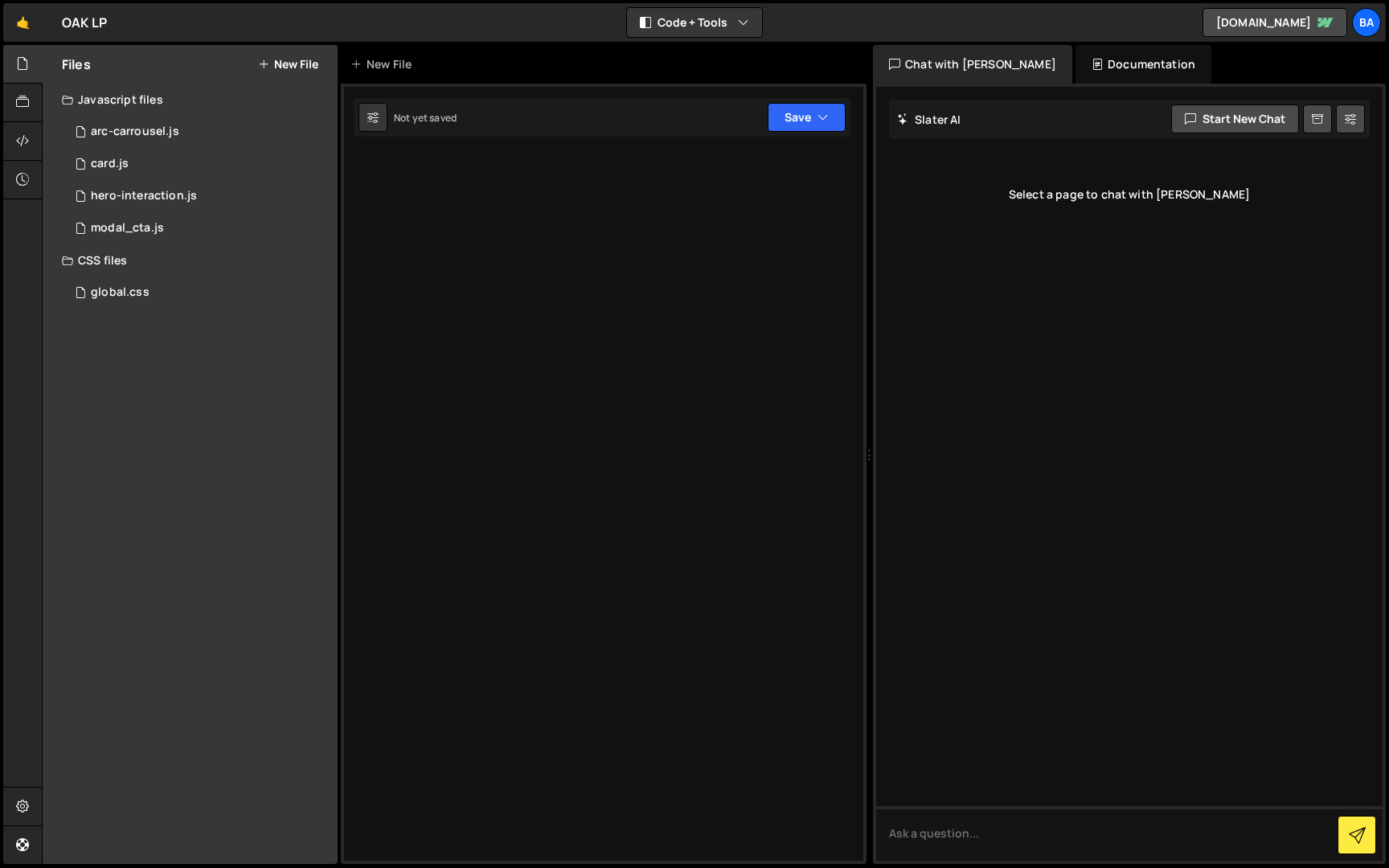 Image resolution: width=1389 pixels, height=868 pixels. What do you see at coordinates (806, 117) in the screenshot?
I see `button: Save` at bounding box center [806, 117].